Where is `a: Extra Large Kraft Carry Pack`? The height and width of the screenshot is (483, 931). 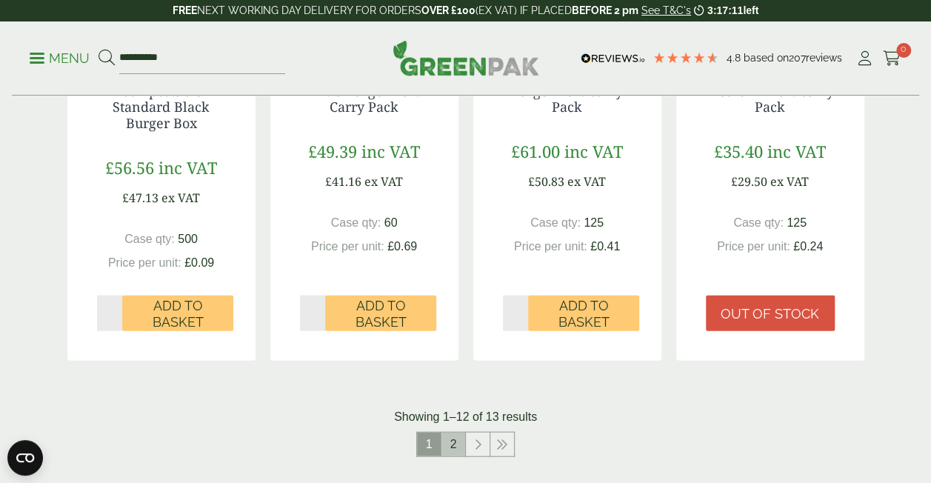 a: Extra Large Kraft Carry Pack is located at coordinates (364, 99).